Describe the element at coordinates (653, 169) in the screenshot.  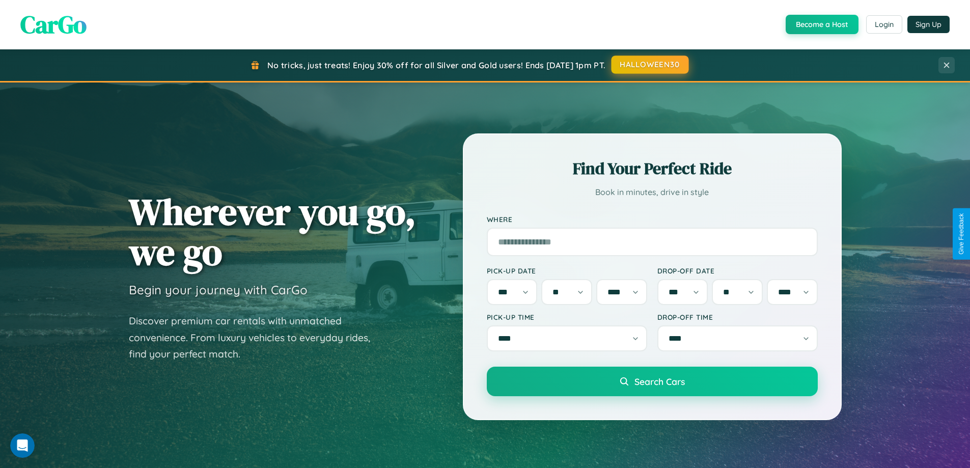
I see `h2: Find Your Perfect Ride` at that location.